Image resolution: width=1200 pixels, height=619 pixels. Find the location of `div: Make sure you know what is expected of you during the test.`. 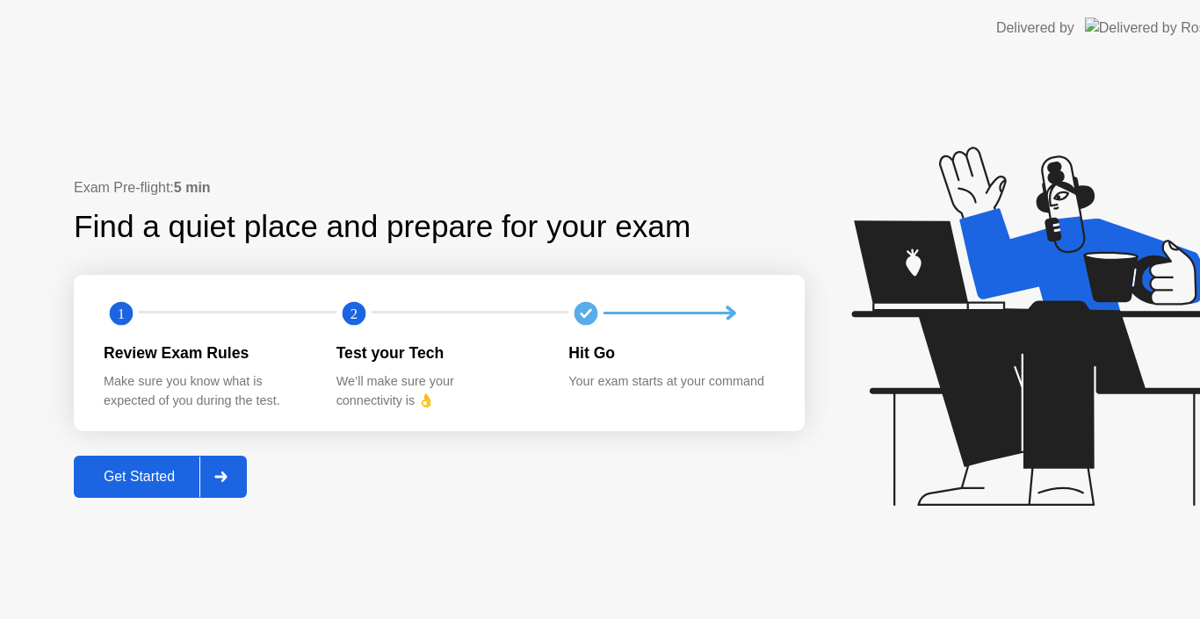

div: Make sure you know what is expected of you during the test. is located at coordinates (205, 391).